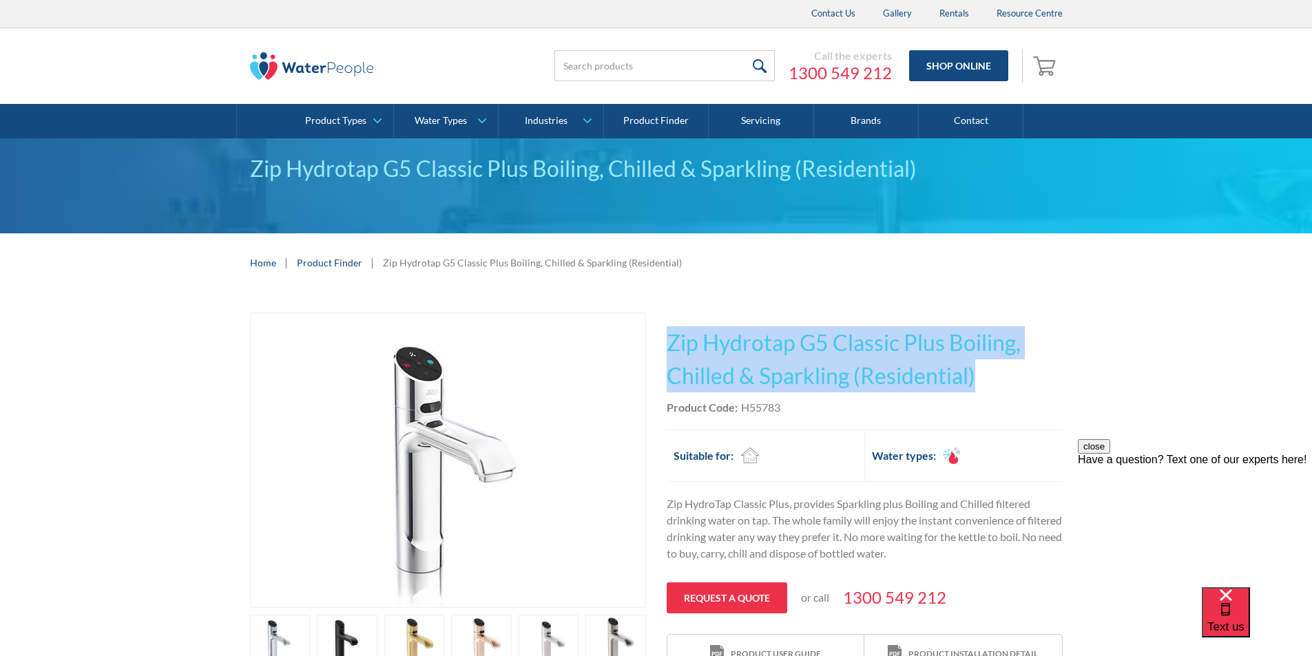  What do you see at coordinates (959, 65) in the screenshot?
I see `a: Shop Online` at bounding box center [959, 65].